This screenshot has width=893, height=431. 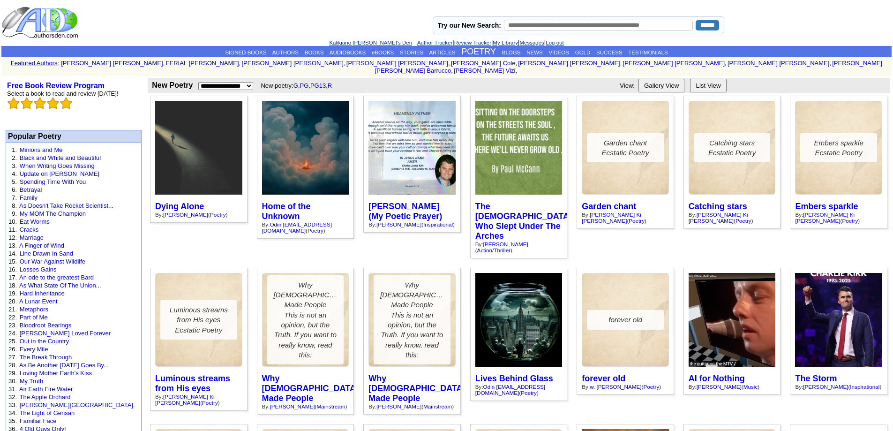 I want to click on a: AI for Nothing, so click(x=717, y=378).